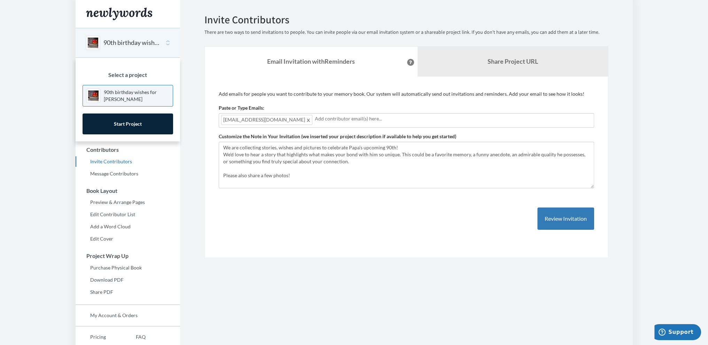 The height and width of the screenshot is (345, 708). I want to click on p: Add emails for people you want to contribute to your memory book. Our system will automatically s..., so click(406, 94).